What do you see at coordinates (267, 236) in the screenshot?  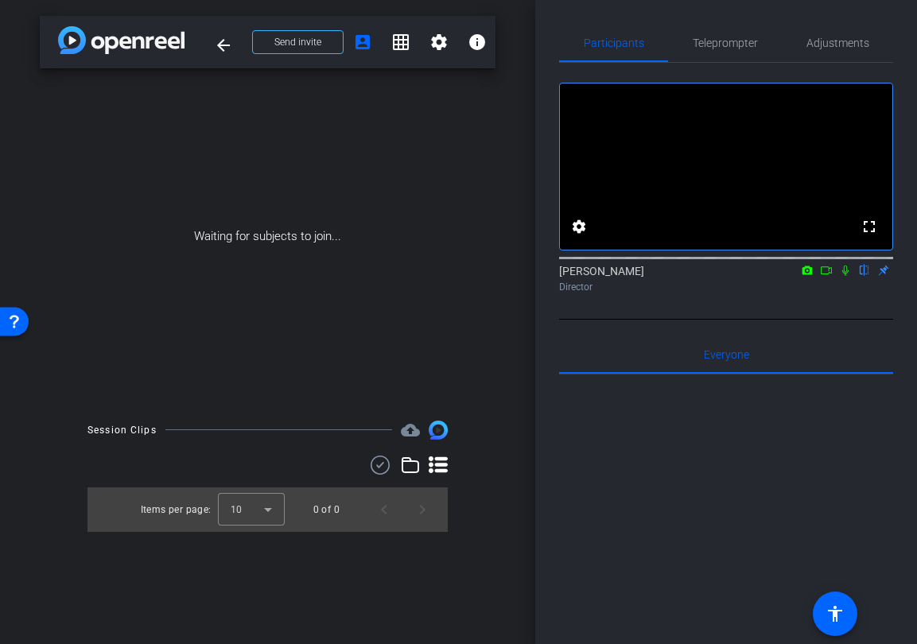 I see `div: Waiting for subjects to join...` at bounding box center [267, 236].